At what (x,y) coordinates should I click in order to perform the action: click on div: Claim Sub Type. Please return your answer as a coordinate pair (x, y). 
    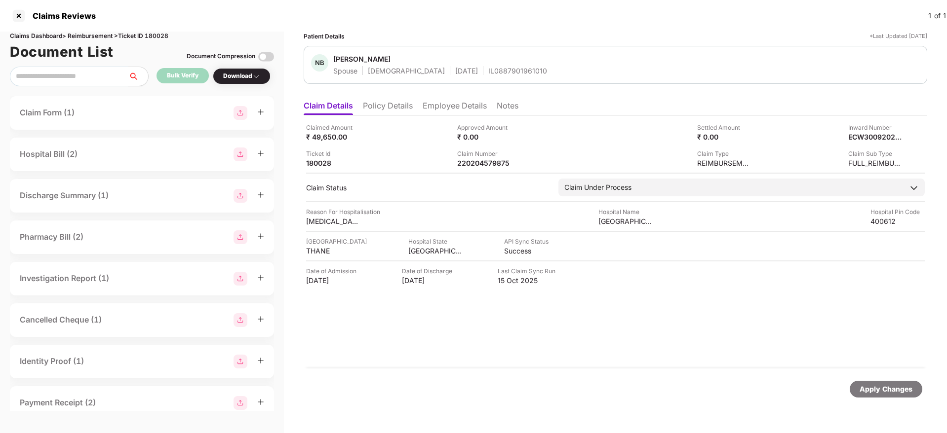
    Looking at the image, I should click on (875, 154).